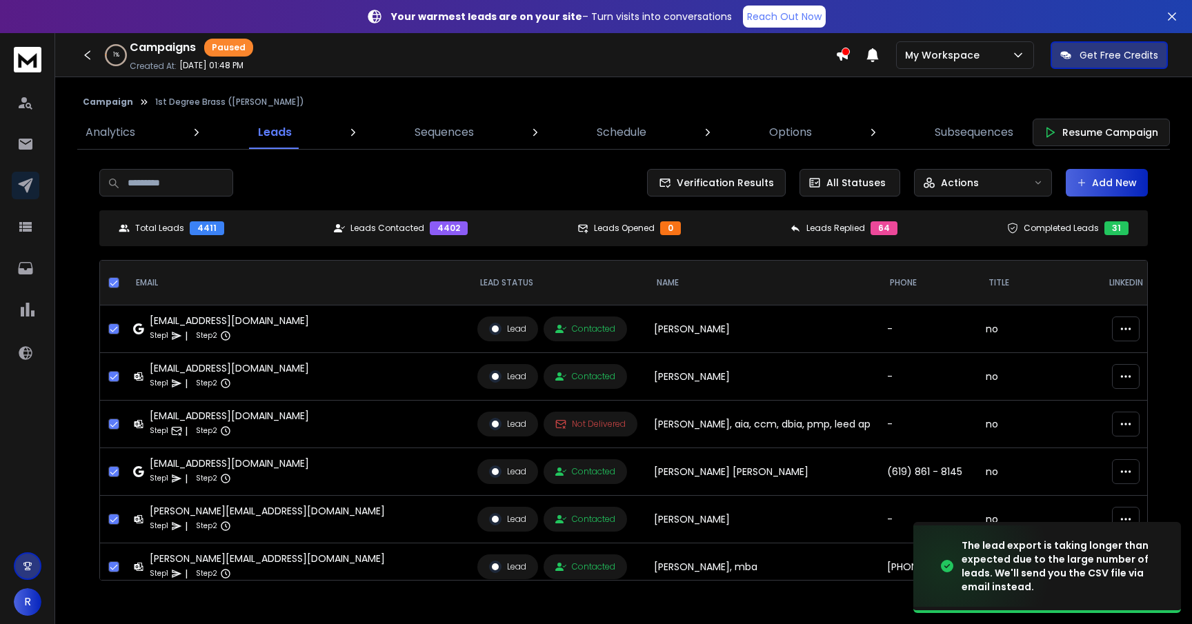 The width and height of the screenshot is (1192, 624). I want to click on p: Total Leads, so click(159, 228).